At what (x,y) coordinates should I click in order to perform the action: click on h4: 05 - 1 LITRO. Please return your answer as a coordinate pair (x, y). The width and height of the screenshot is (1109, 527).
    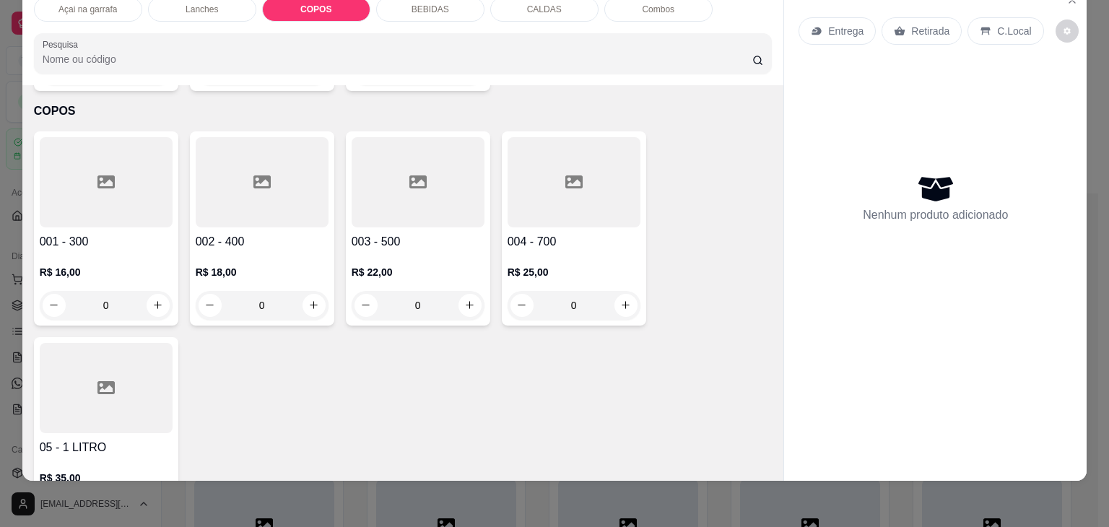
    Looking at the image, I should click on (106, 448).